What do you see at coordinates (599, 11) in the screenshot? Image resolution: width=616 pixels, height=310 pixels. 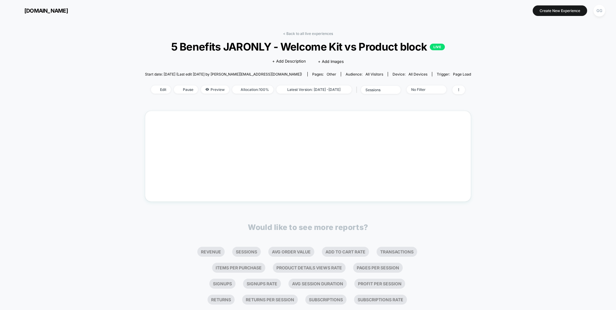 I see `div: GG` at bounding box center [599, 11].